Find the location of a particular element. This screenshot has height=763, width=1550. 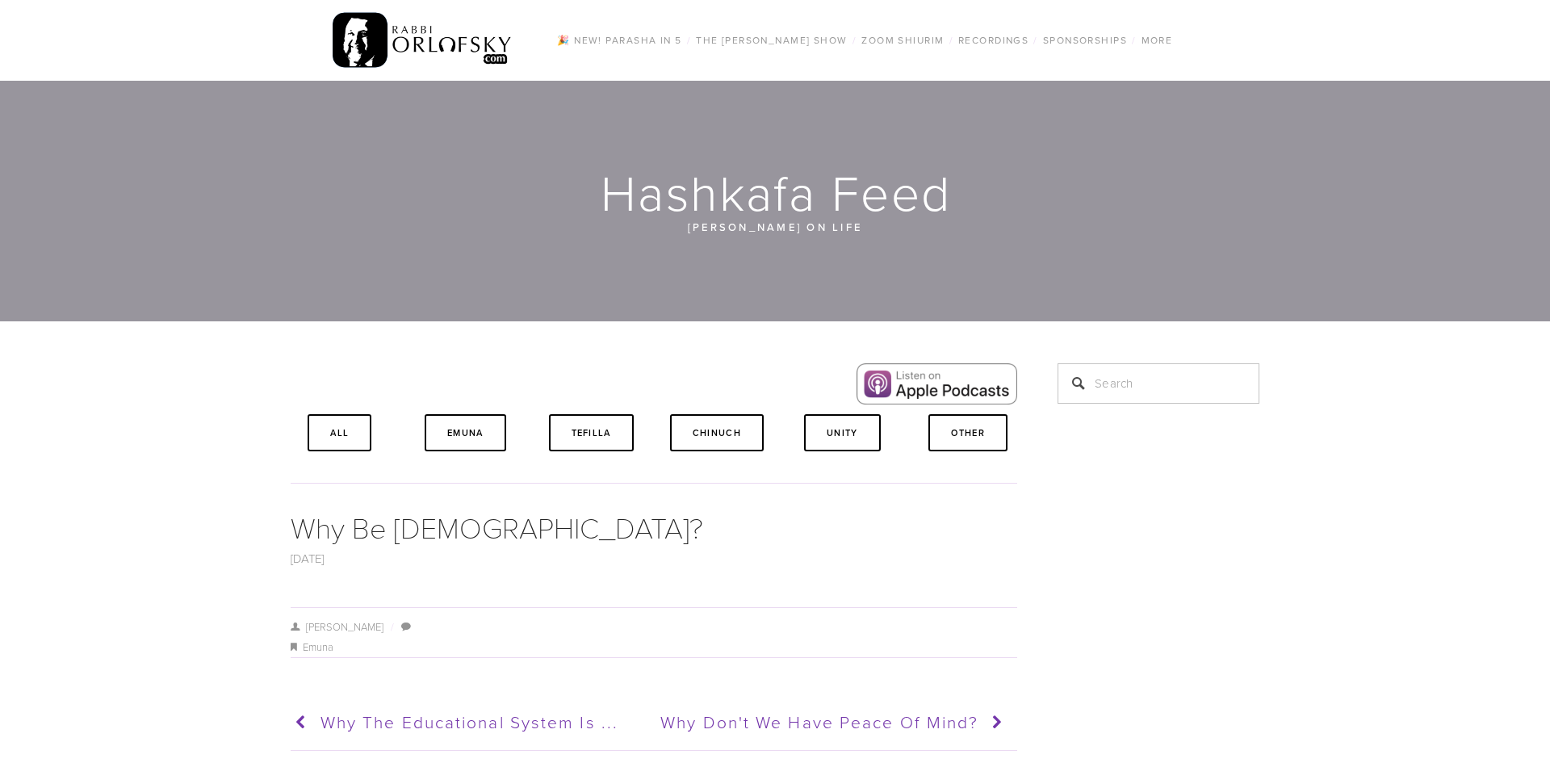

a: Unity is located at coordinates (842, 433).